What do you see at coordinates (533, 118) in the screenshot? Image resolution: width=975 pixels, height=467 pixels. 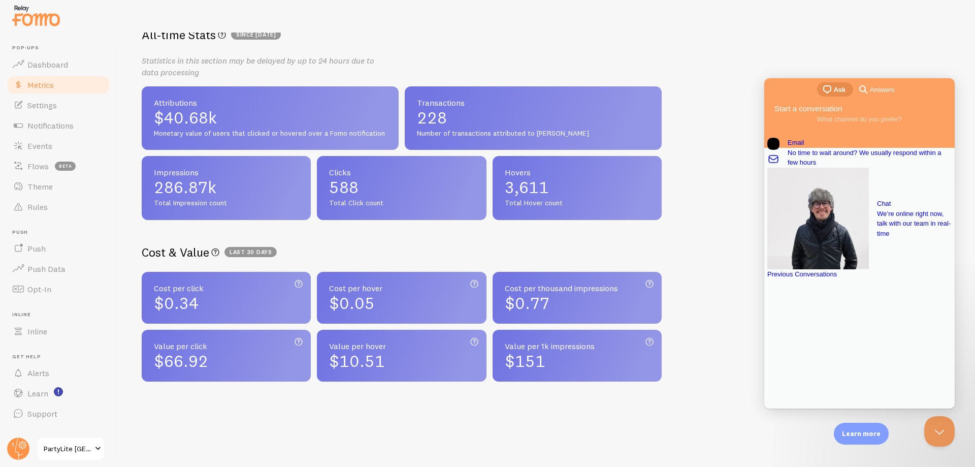 I see `span: 228` at bounding box center [533, 118].